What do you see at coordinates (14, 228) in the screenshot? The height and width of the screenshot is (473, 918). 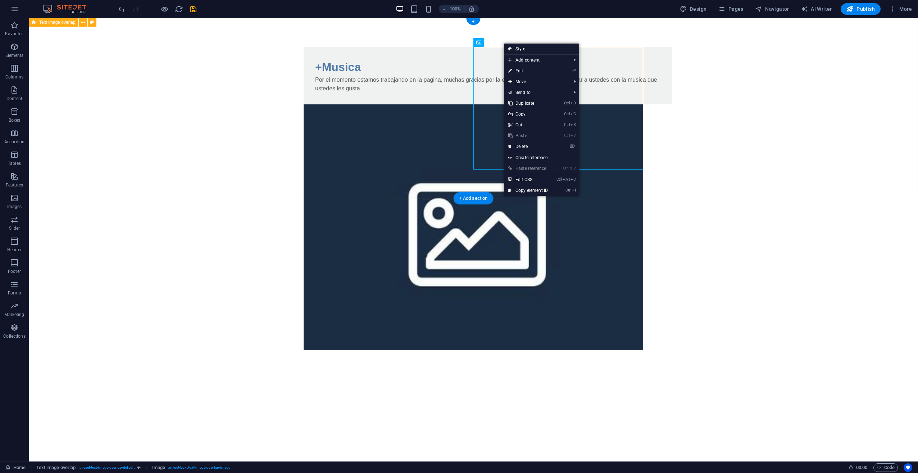 I see `p: Slider` at bounding box center [14, 228].